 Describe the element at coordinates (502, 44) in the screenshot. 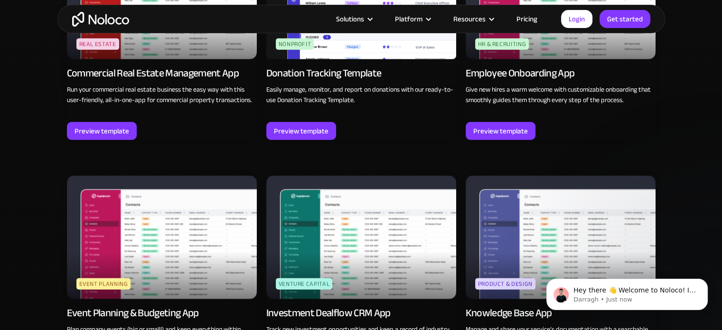

I see `div: HR & Recruiting` at that location.